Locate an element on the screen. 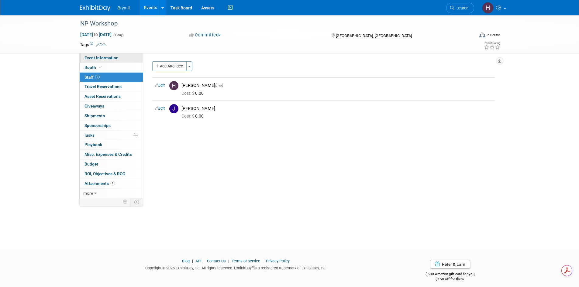 Image resolution: width=579 pixels, height=287 pixels. a: Attachments1 is located at coordinates (111, 184).